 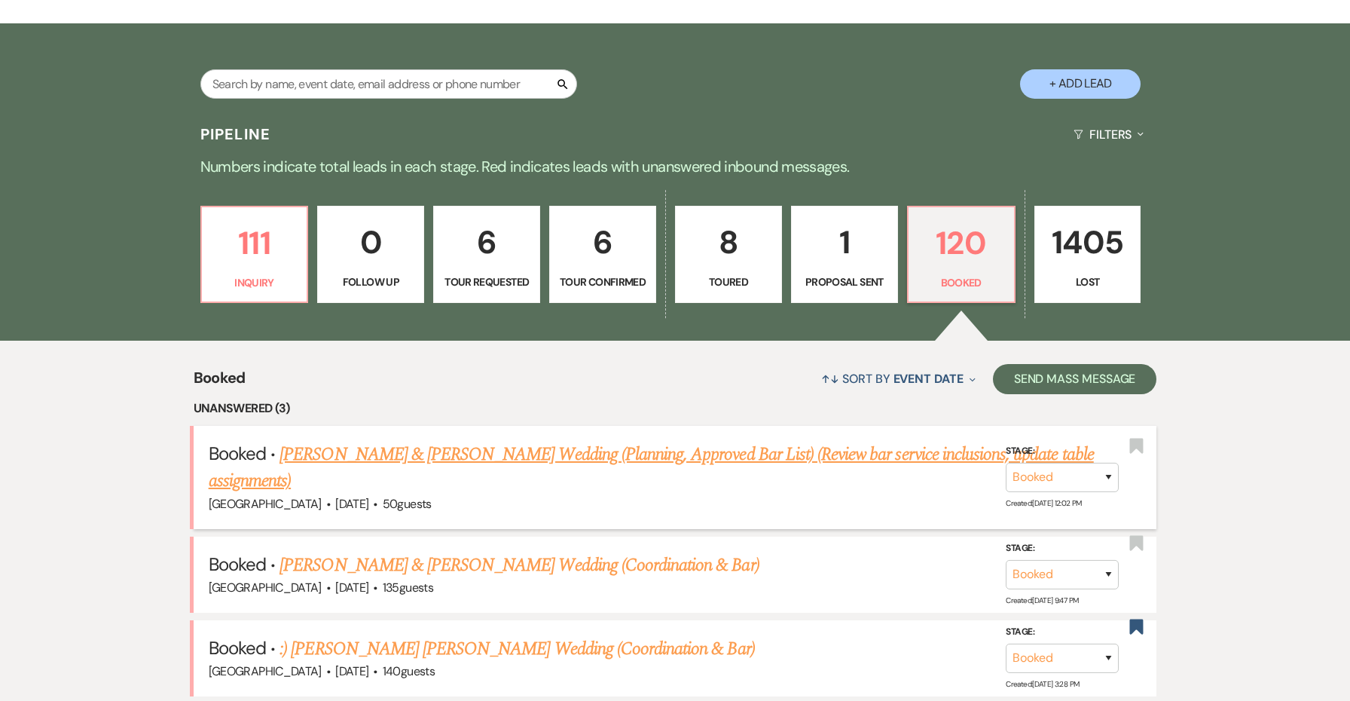 I want to click on button: Sort By Event Date, so click(x=898, y=378).